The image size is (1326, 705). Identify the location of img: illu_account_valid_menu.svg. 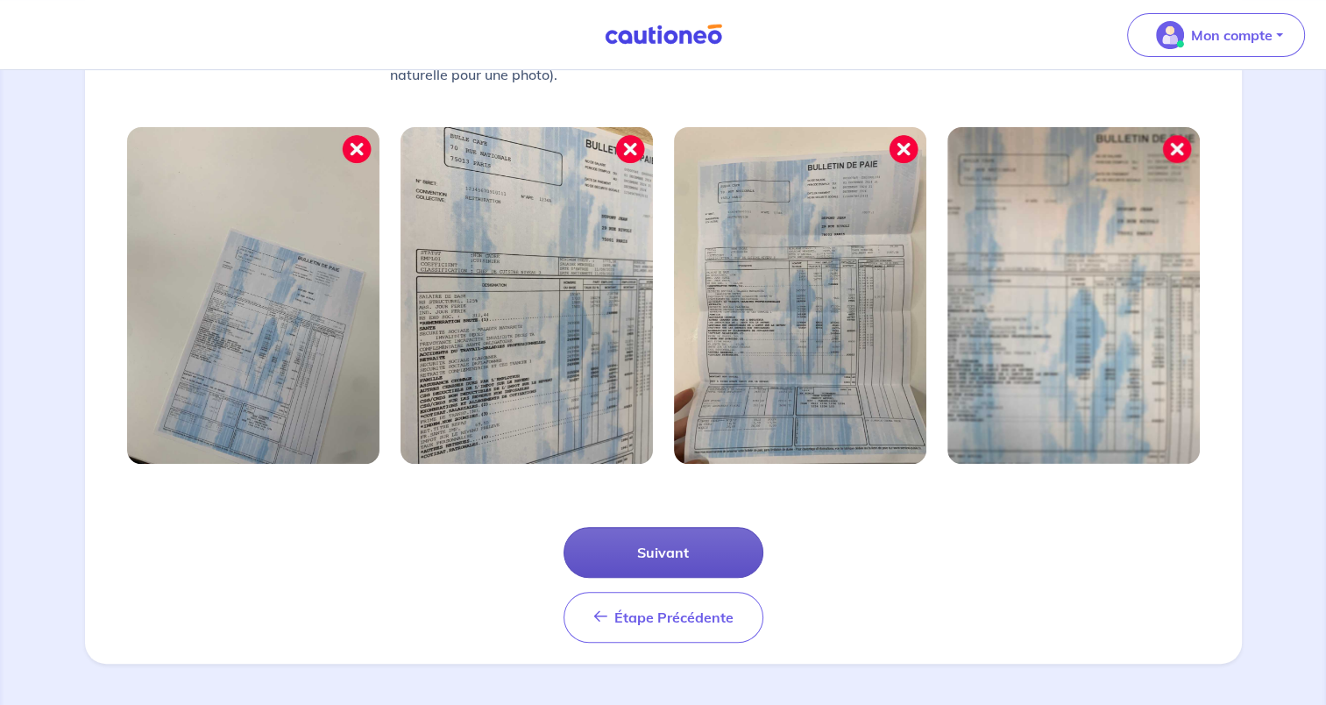
(1170, 35).